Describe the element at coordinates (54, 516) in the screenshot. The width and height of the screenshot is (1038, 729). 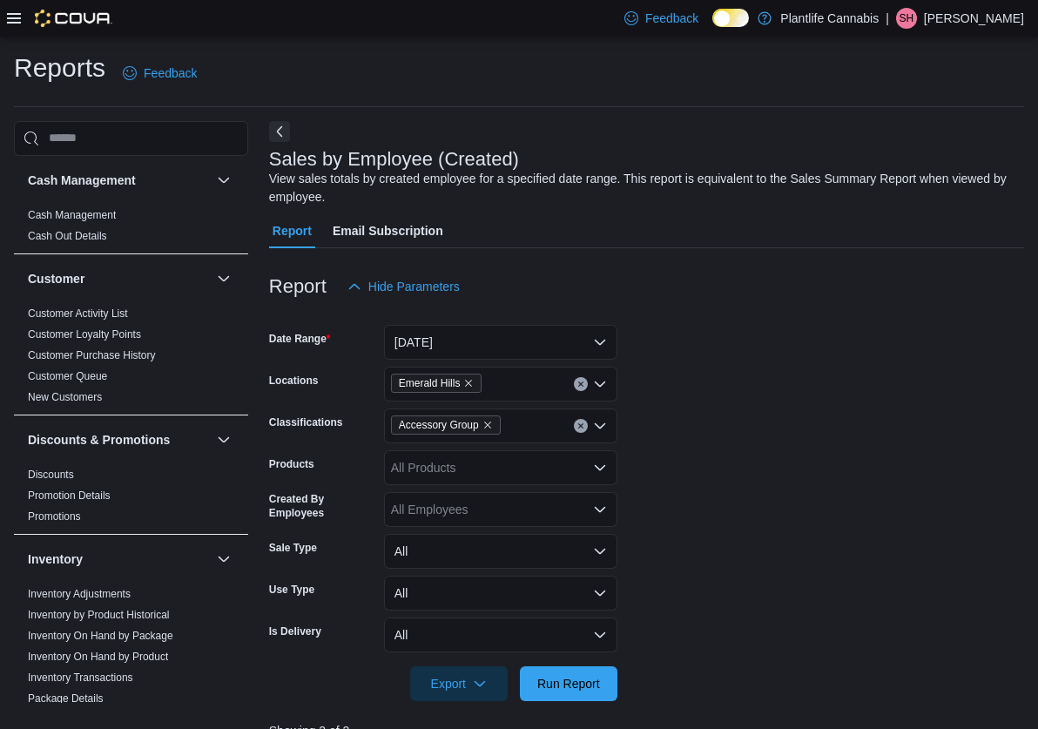
I see `span: Promotions` at that location.